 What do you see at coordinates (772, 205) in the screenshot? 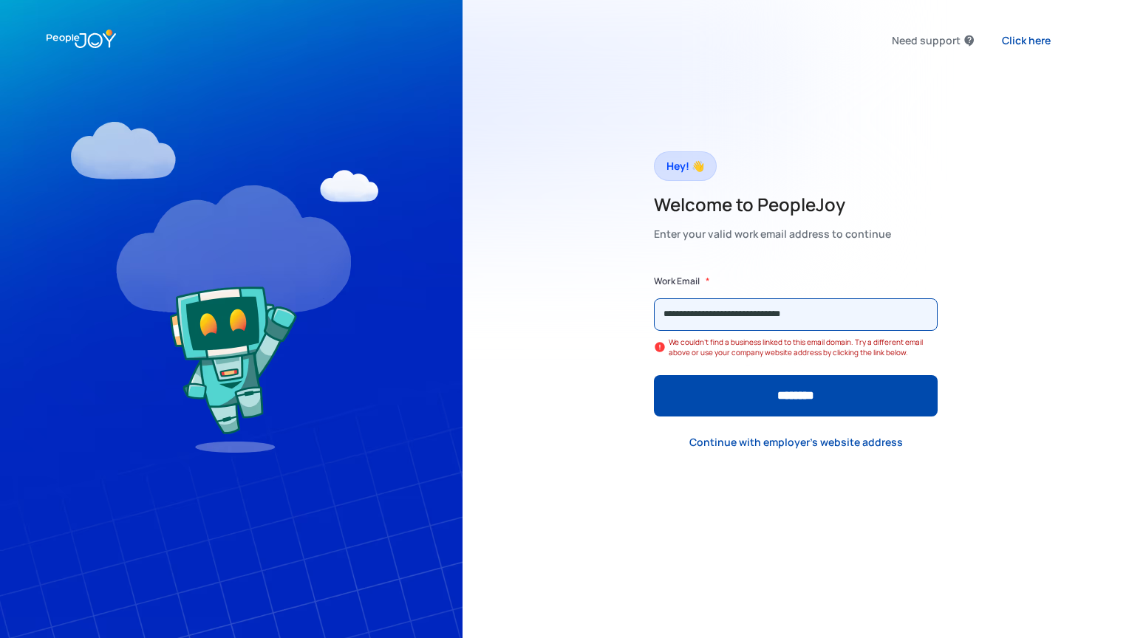
I see `h2: Welcome to PeopleJoy` at bounding box center [772, 205].